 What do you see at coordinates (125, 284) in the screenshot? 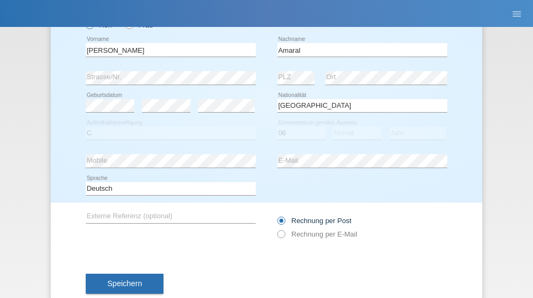
I see `button: Speichern` at bounding box center [125, 284].